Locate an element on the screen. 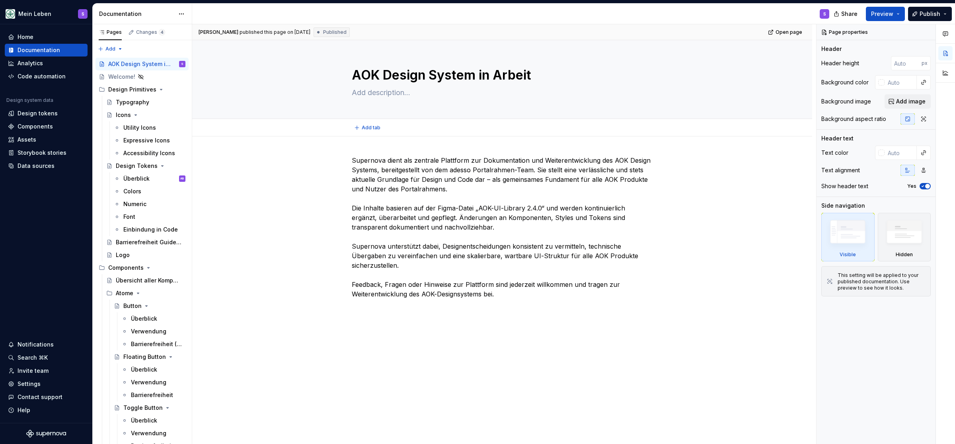 This screenshot has height=444, width=955. div: Assets is located at coordinates (27, 140).